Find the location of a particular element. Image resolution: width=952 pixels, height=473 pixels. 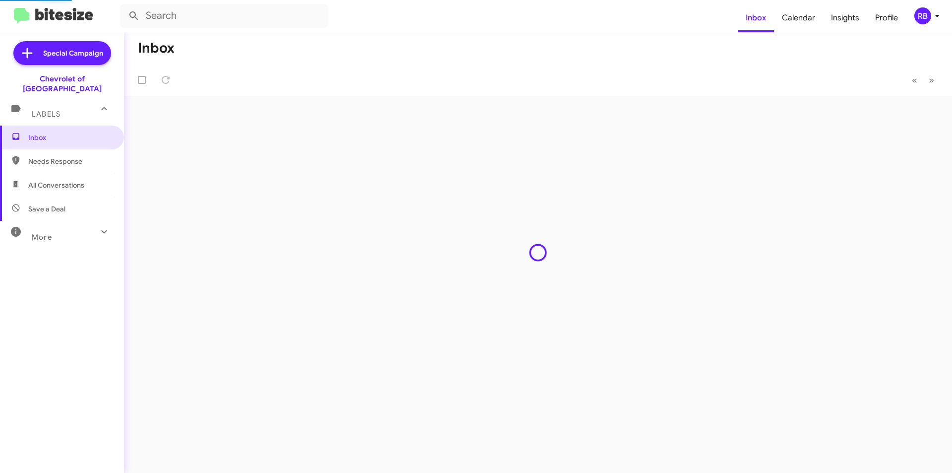

span: All Conversations is located at coordinates (56, 185).